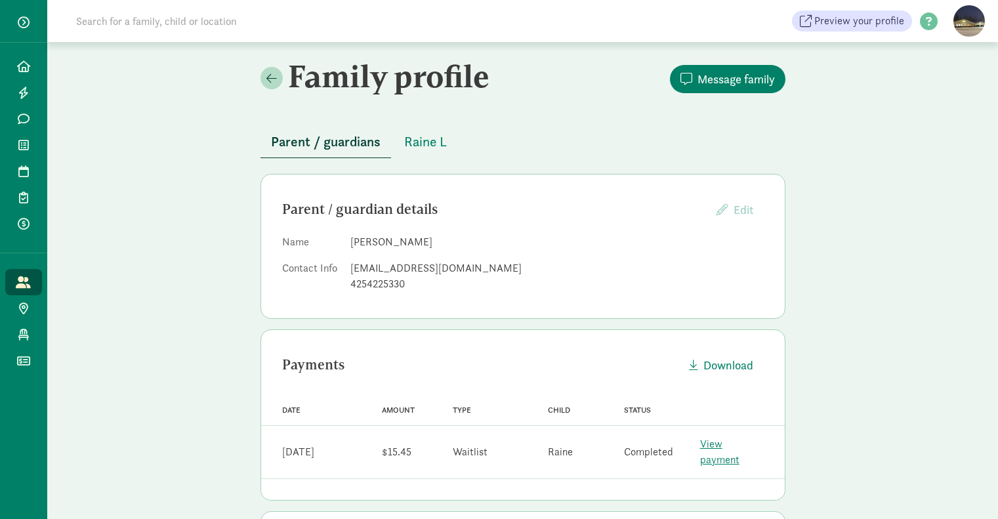  I want to click on div: 4254225330, so click(557, 284).